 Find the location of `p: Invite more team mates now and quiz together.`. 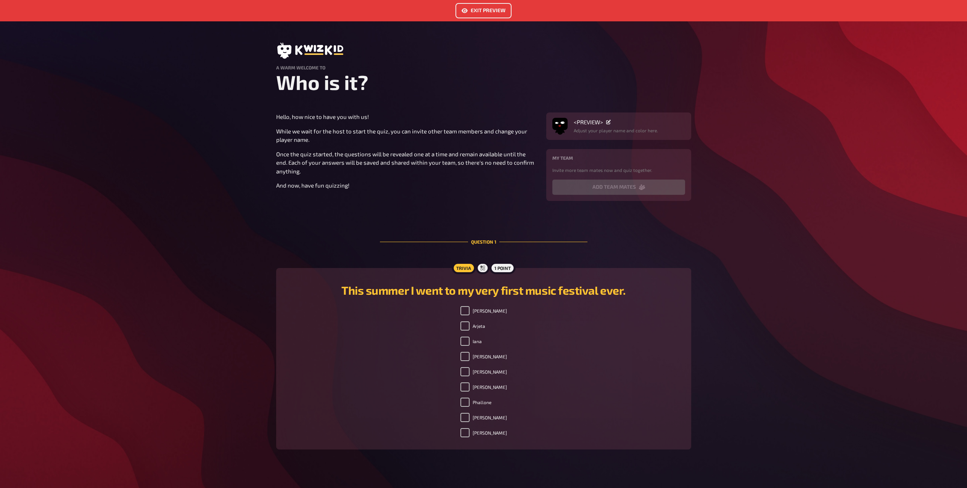

p: Invite more team mates now and quiz together. is located at coordinates (619, 170).